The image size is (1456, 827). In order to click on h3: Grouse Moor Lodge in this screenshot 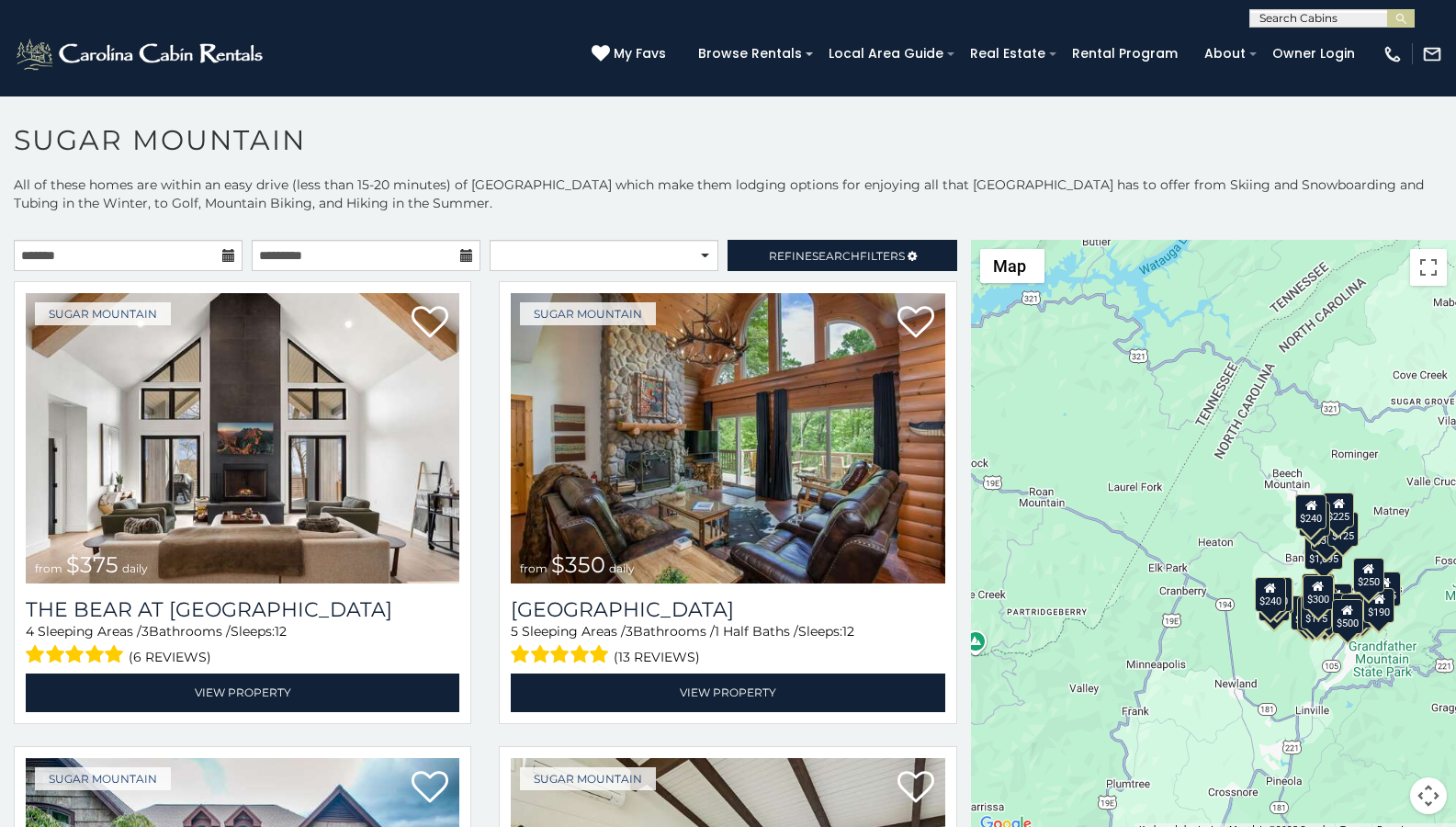, I will do `click(728, 609)`.